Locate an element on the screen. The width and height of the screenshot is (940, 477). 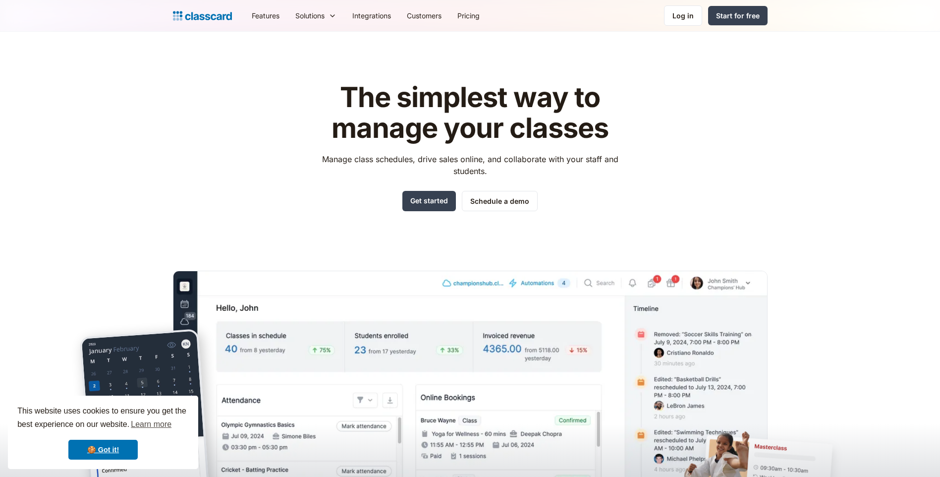
a: Log in is located at coordinates (683, 15).